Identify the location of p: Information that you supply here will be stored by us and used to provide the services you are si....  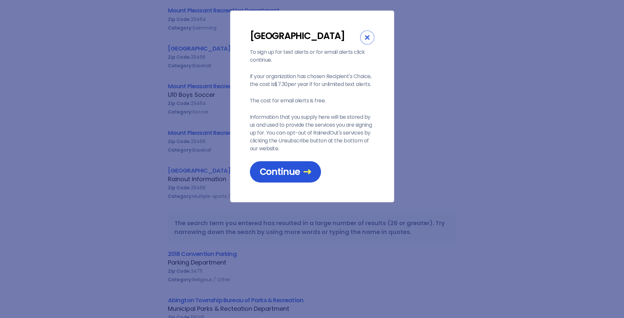
(312, 133).